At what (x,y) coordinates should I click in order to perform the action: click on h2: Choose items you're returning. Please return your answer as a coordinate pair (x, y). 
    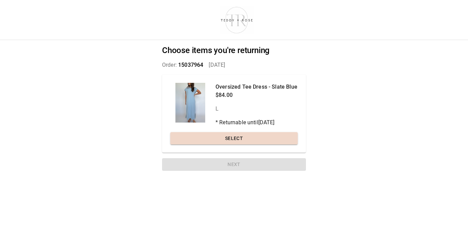
    Looking at the image, I should click on (234, 50).